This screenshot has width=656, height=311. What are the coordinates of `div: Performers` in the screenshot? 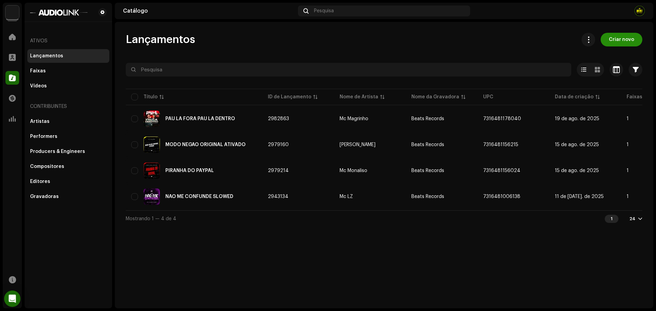 It's located at (44, 137).